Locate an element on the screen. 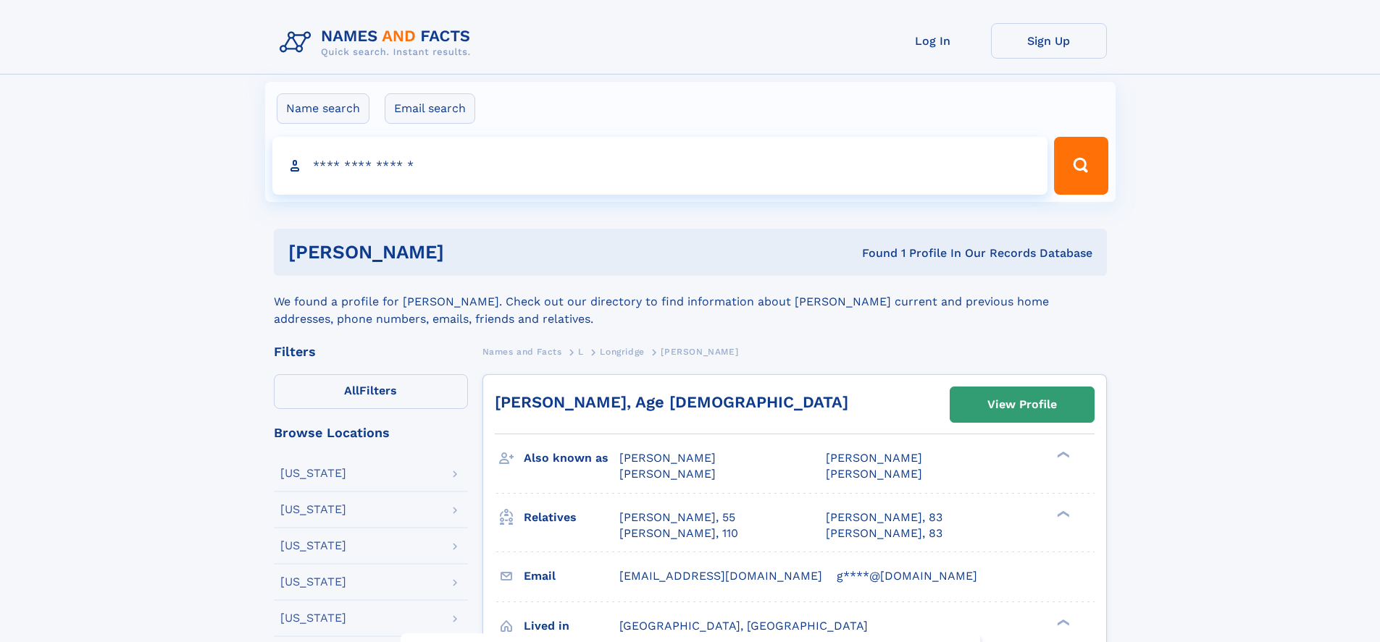 This screenshot has width=1380, height=642. div: View Profile is located at coordinates (1022, 405).